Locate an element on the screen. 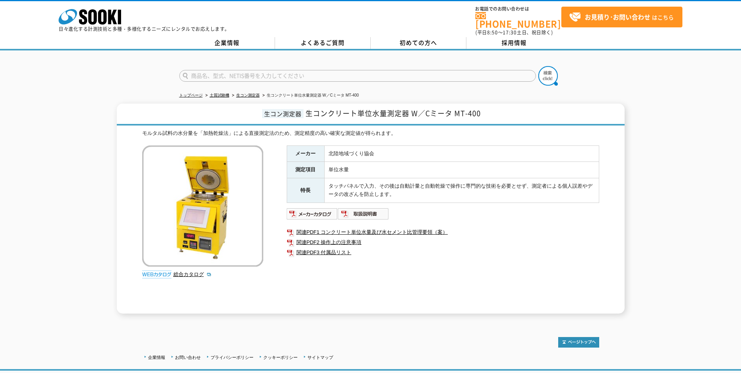  td: タッチパネルで入力、その後は自動計量と自動乾燥で操作に専門的な技術を必要とせず、測定者による個人誤差やデータの改ざんを防止します。 is located at coordinates (461, 190).